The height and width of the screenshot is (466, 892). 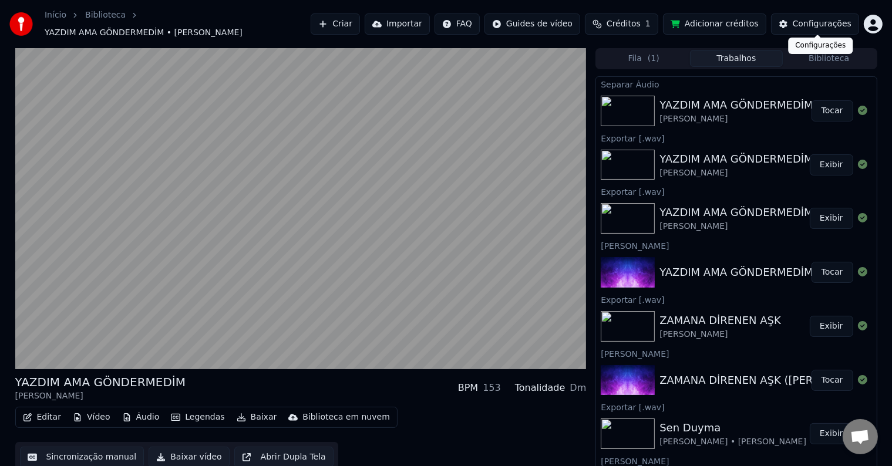 What do you see at coordinates (335, 24) in the screenshot?
I see `button: Criar` at bounding box center [335, 24].